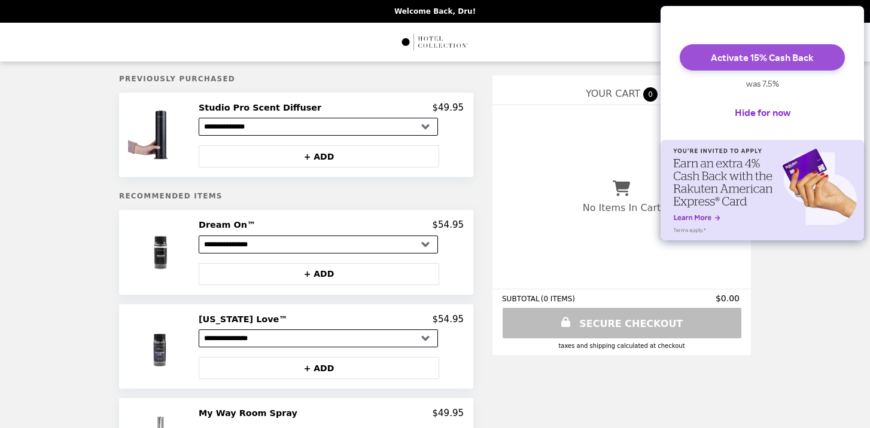 The image size is (870, 428). Describe the element at coordinates (229, 225) in the screenshot. I see `h2: Dream On™` at that location.